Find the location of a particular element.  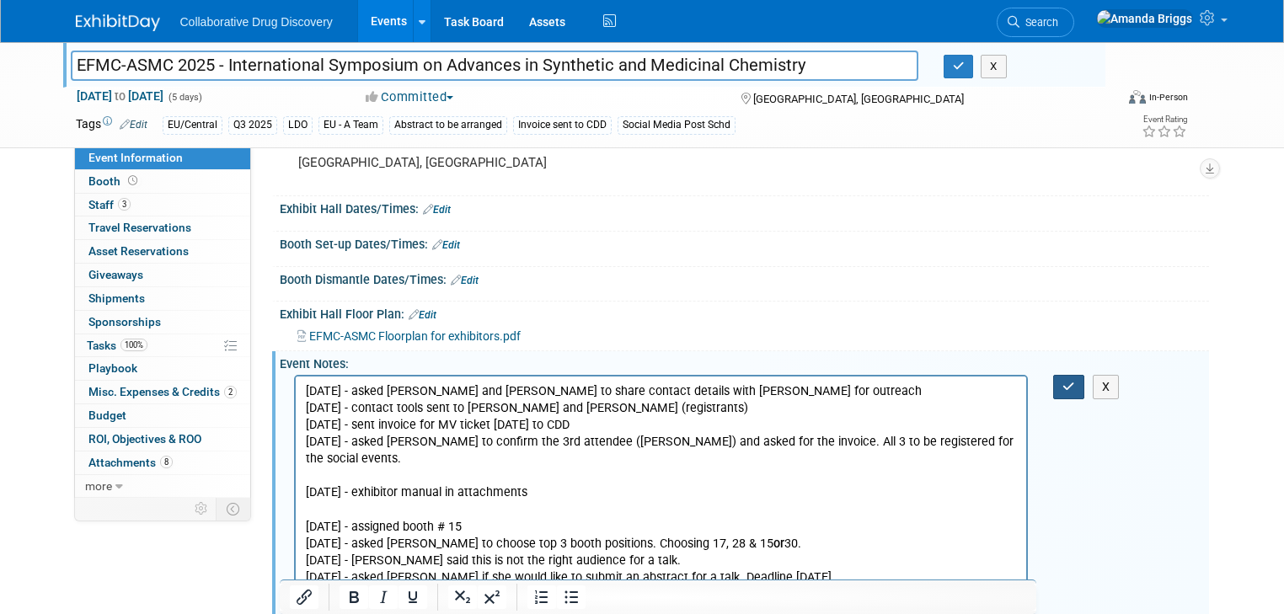

div: EU/Central is located at coordinates (192, 125).